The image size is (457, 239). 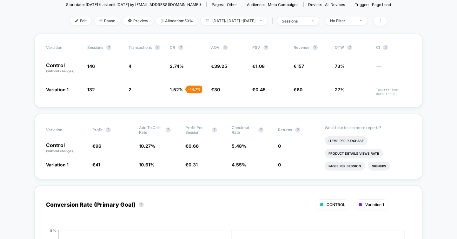 I want to click on span: CR, so click(x=172, y=47).